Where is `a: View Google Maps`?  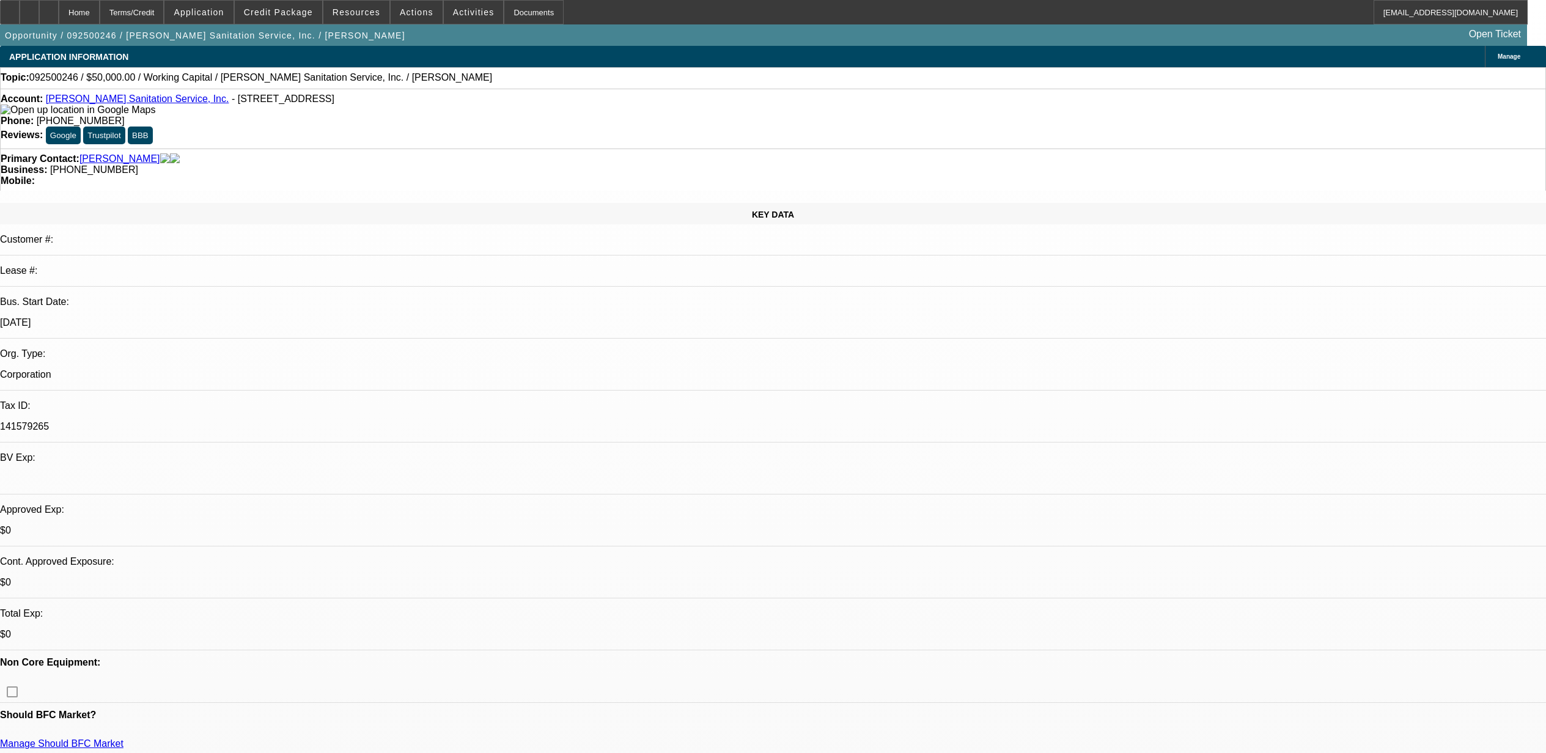
a: View Google Maps is located at coordinates (78, 109).